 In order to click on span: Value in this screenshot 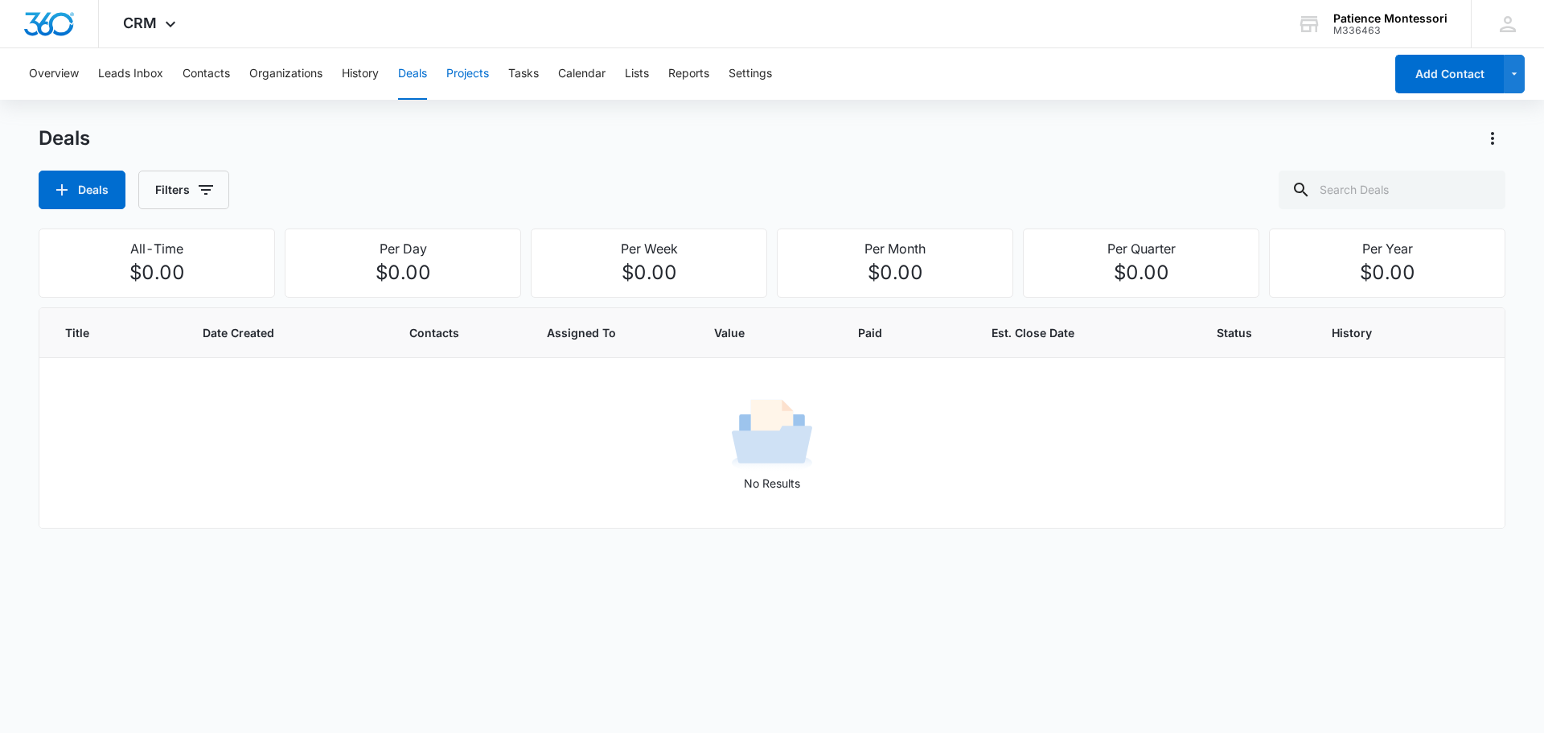, I will do `click(755, 332)`.